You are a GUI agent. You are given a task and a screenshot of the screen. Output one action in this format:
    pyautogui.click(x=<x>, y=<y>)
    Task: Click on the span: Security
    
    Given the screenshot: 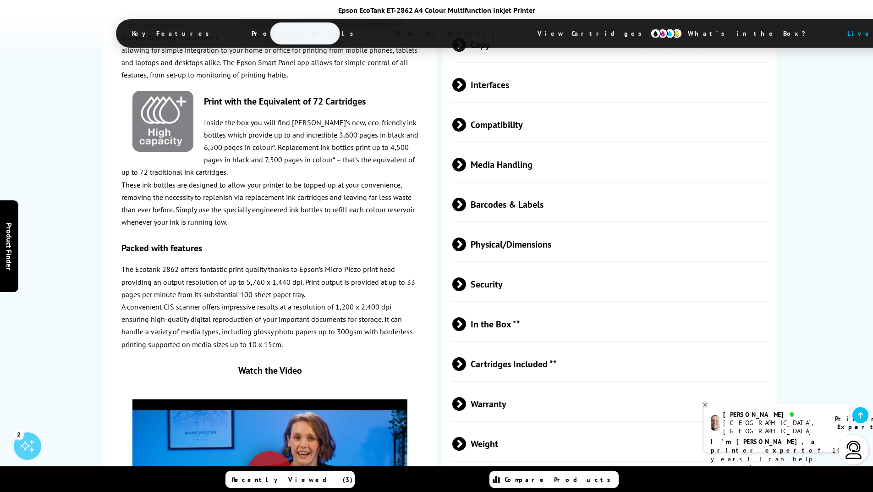 What is the action you would take?
    pyautogui.click(x=610, y=284)
    